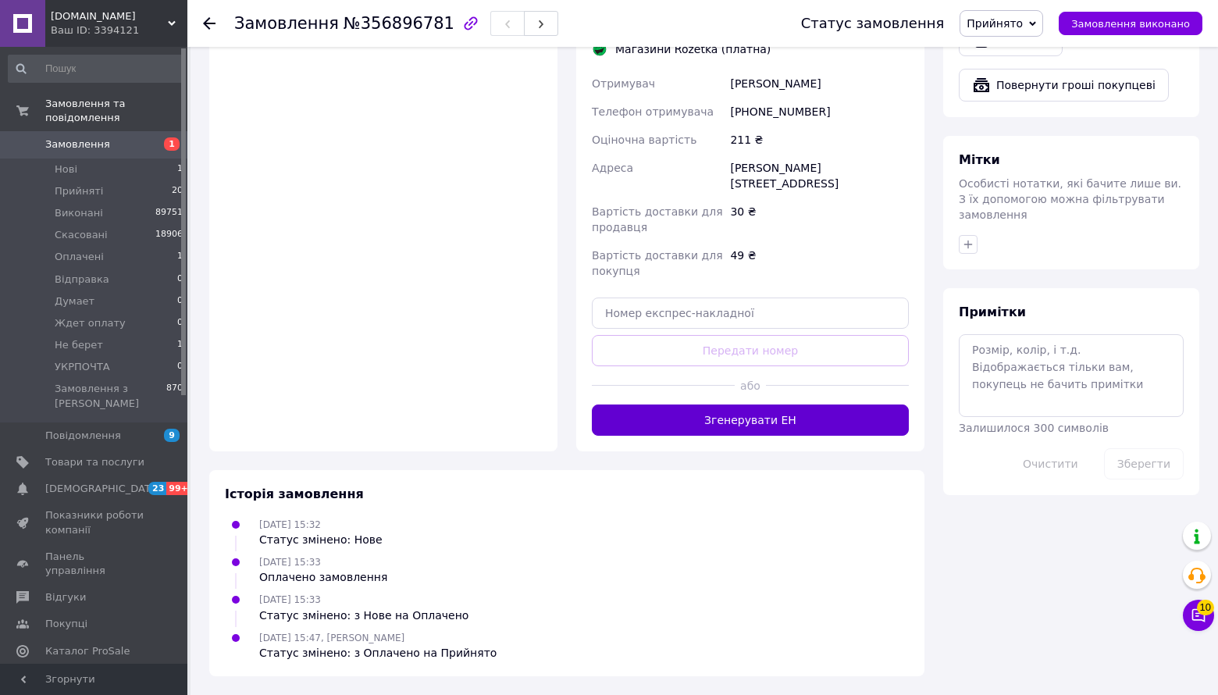 This screenshot has width=1218, height=695. I want to click on span: Особисті нотатки, які бачите лише ви. З їх допомогою можна фільтрувати замовлення, so click(1069, 199).